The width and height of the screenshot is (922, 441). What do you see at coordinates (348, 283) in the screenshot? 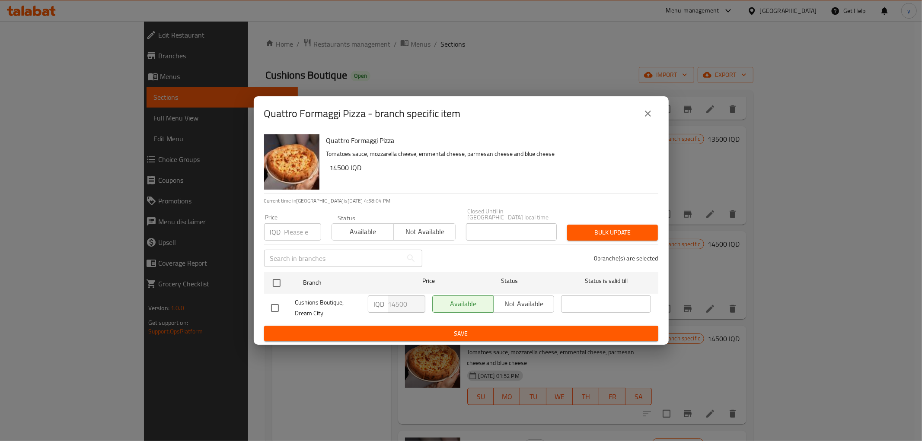
I see `span: Branch` at bounding box center [348, 283].